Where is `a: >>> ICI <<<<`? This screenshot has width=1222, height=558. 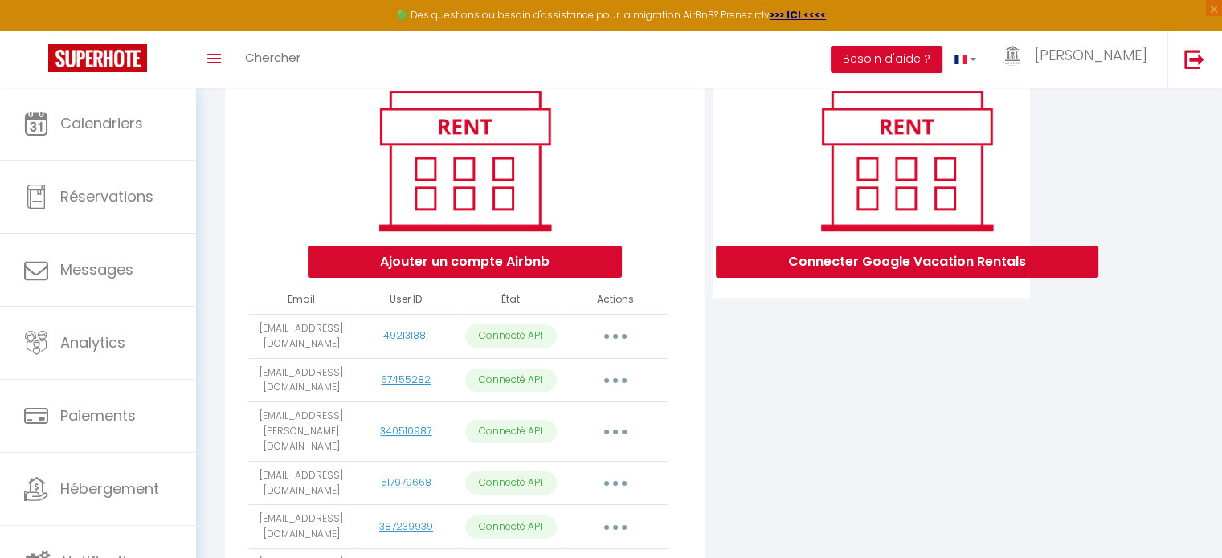 a: >>> ICI <<<< is located at coordinates (798, 14).